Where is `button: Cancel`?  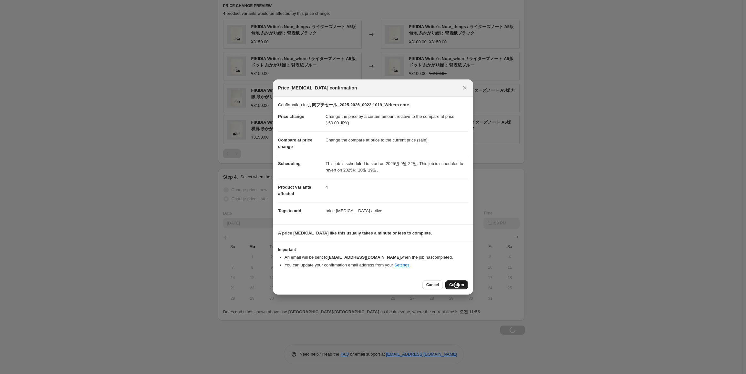 button: Cancel is located at coordinates (432, 285).